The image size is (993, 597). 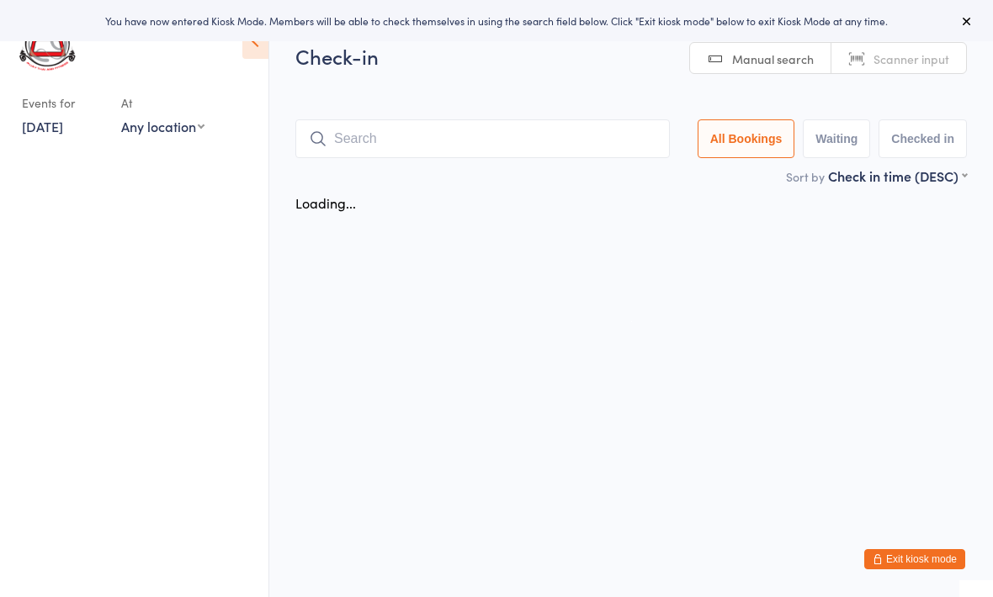 What do you see at coordinates (482, 139) in the screenshot?
I see `input: Search` at bounding box center [482, 139].